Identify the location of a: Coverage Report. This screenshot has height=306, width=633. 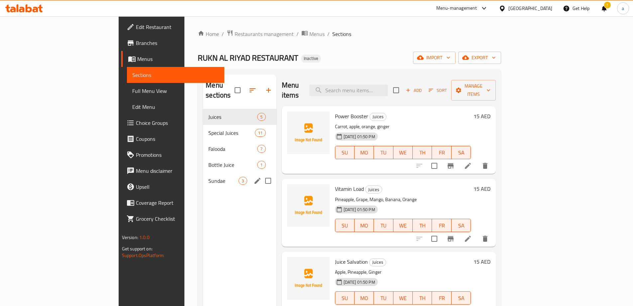
(173, 203).